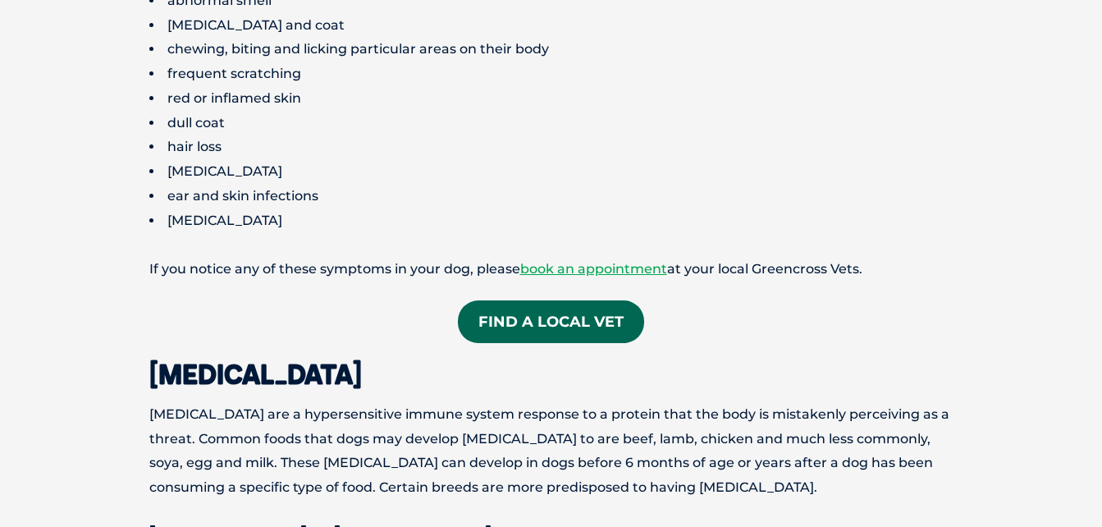  What do you see at coordinates (551, 49) in the screenshot?
I see `li: chewing, biting and licking particular areas on their body` at bounding box center [551, 49].